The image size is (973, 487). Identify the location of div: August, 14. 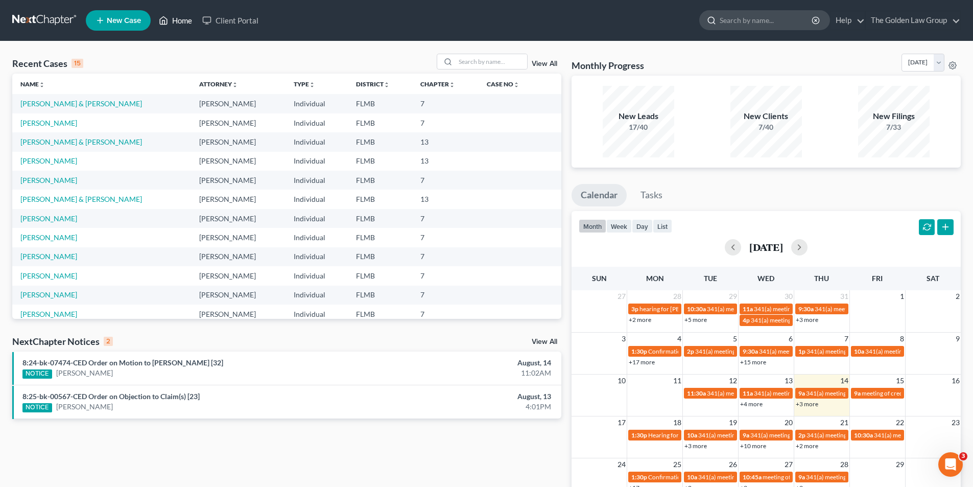
(466, 363).